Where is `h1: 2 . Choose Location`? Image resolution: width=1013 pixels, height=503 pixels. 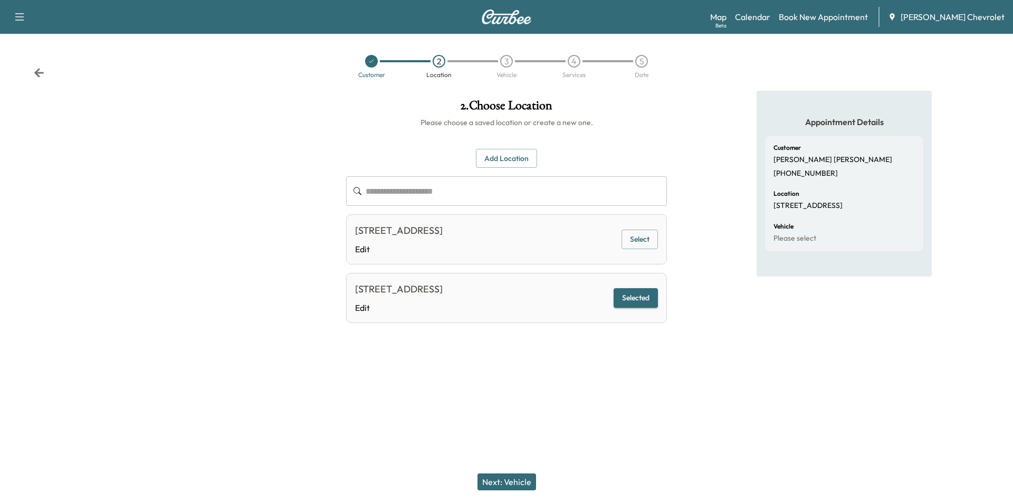 h1: 2 . Choose Location is located at coordinates (506, 108).